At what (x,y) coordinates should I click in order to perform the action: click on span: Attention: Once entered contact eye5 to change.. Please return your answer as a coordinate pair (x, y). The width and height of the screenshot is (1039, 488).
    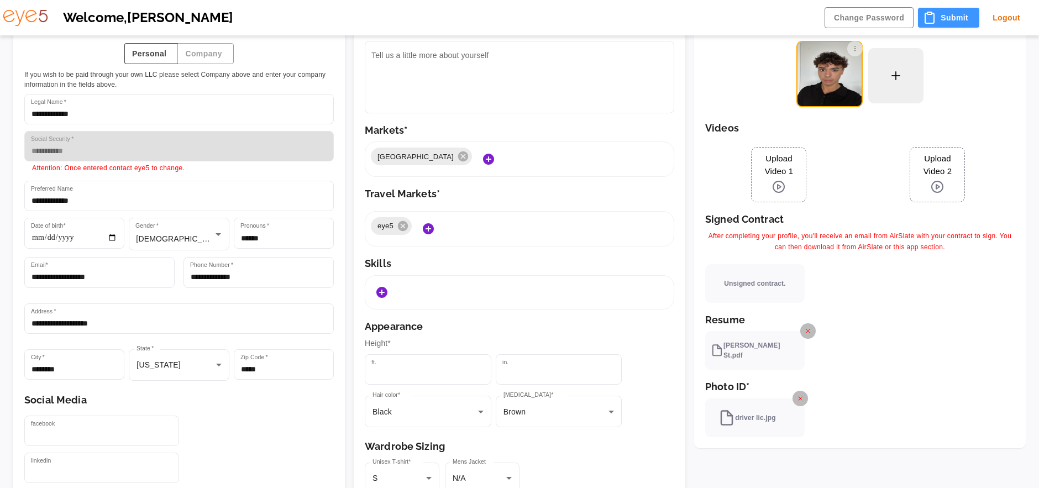
    Looking at the image, I should click on (108, 168).